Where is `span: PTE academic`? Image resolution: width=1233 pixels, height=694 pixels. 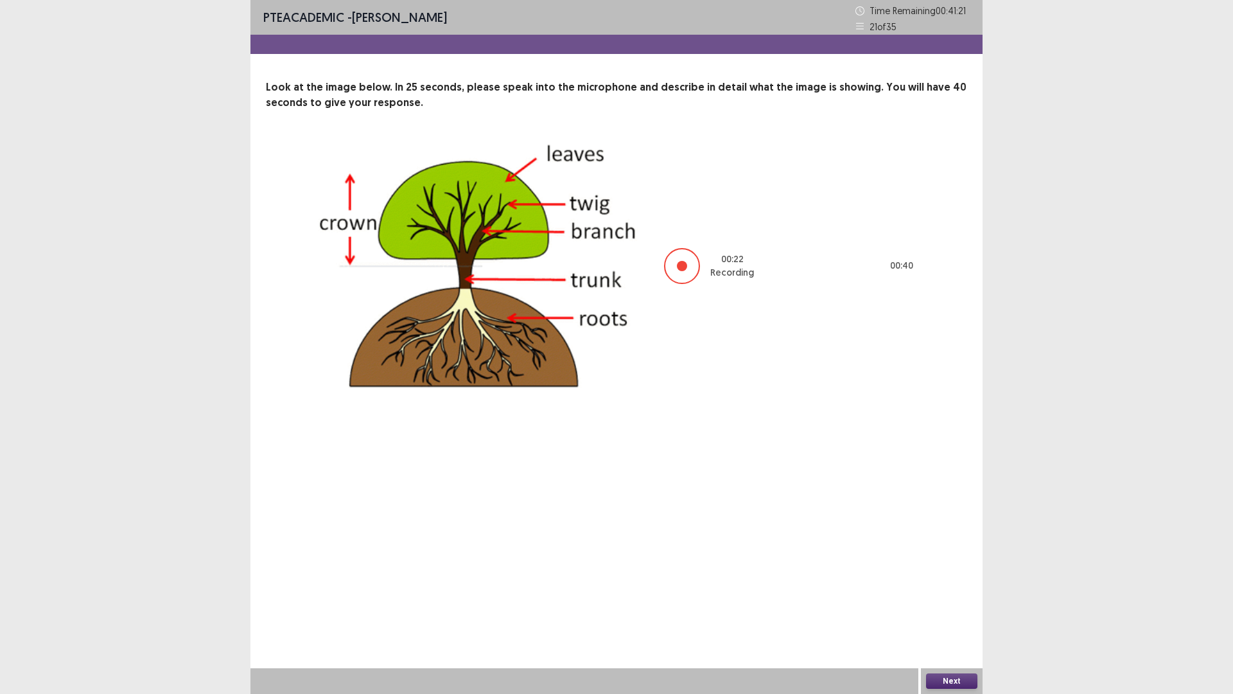 span: PTE academic is located at coordinates (304, 17).